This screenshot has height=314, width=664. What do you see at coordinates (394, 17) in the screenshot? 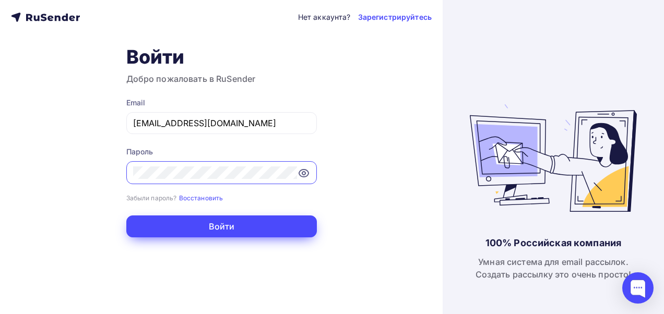
I see `a: Зарегистрируйтесь` at bounding box center [394, 17].